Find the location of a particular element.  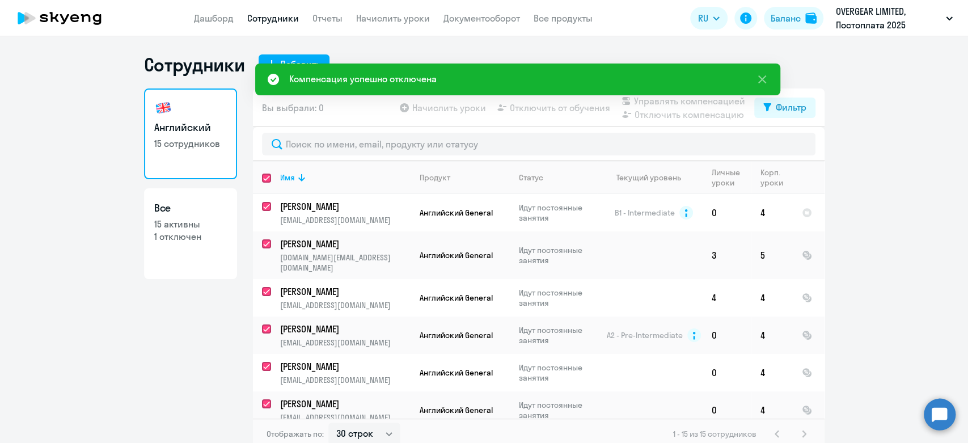

a: Отчеты is located at coordinates (327, 18).